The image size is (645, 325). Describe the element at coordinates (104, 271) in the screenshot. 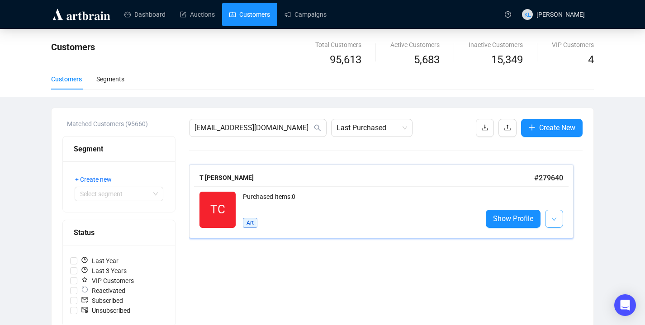

I see `span: Last 3 Years` at that location.